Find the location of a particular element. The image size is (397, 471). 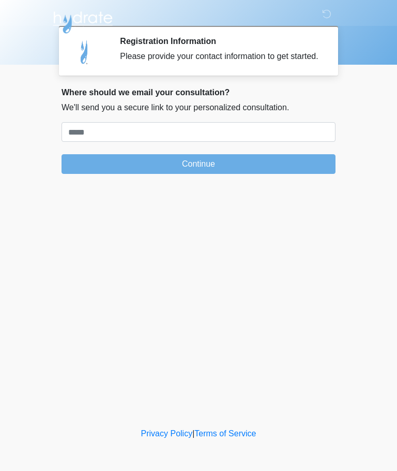

a: Terms of Service is located at coordinates (225, 433).